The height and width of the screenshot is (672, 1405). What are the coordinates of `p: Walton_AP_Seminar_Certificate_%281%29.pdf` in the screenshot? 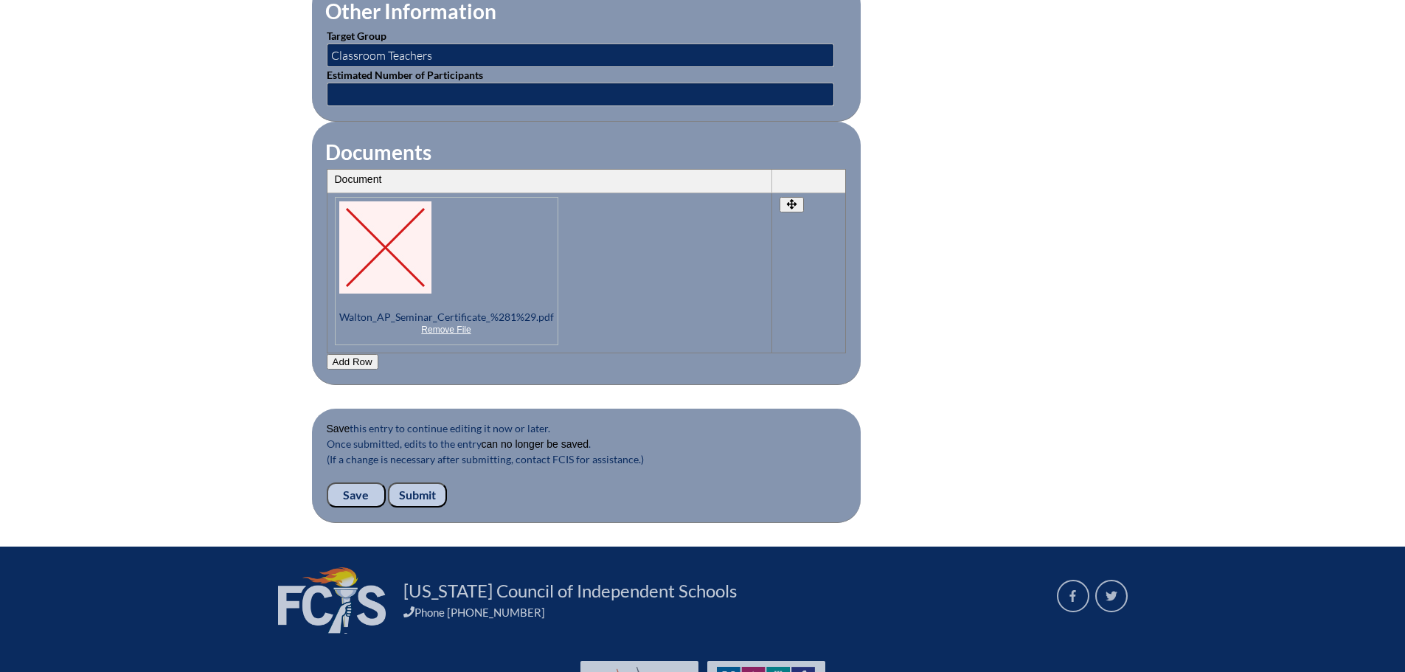 It's located at (446, 271).